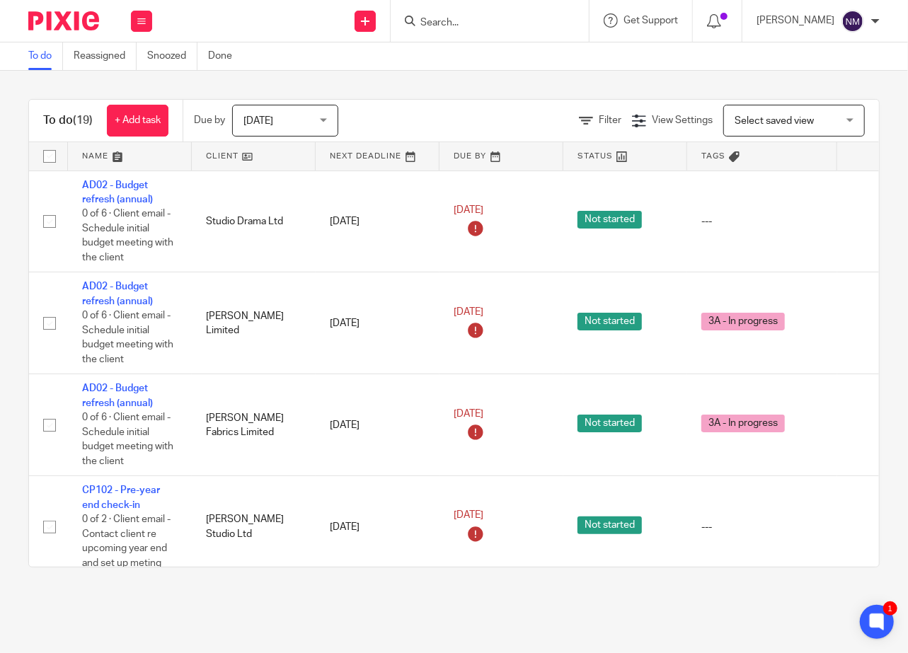 The height and width of the screenshot is (653, 908). Describe the element at coordinates (45, 56) in the screenshot. I see `a: To do` at that location.